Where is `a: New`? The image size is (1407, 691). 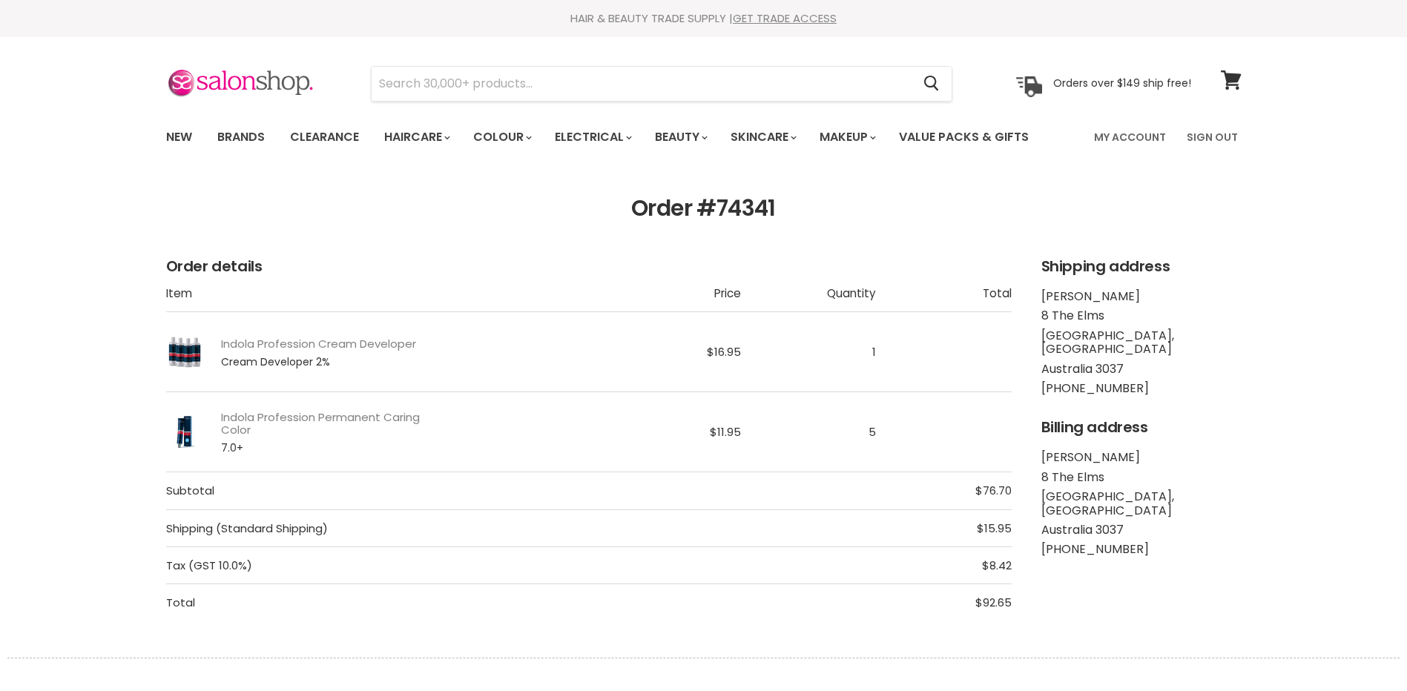
a: New is located at coordinates (179, 137).